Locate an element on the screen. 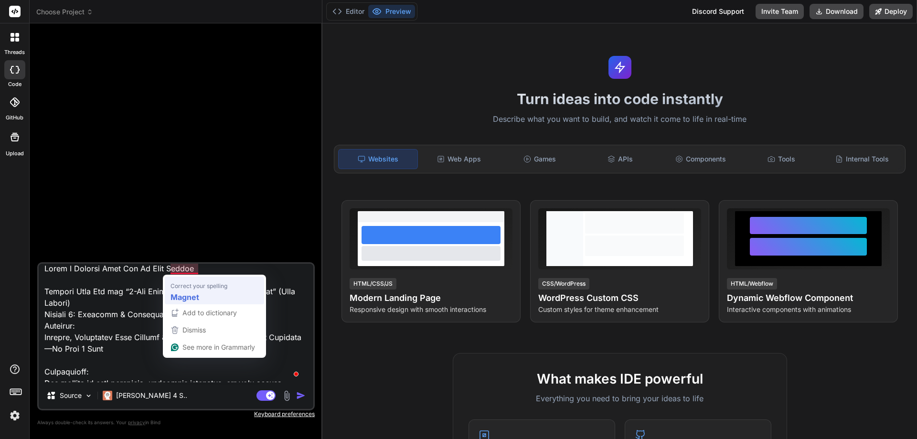 This screenshot has width=917, height=439. label: code is located at coordinates (15, 84).